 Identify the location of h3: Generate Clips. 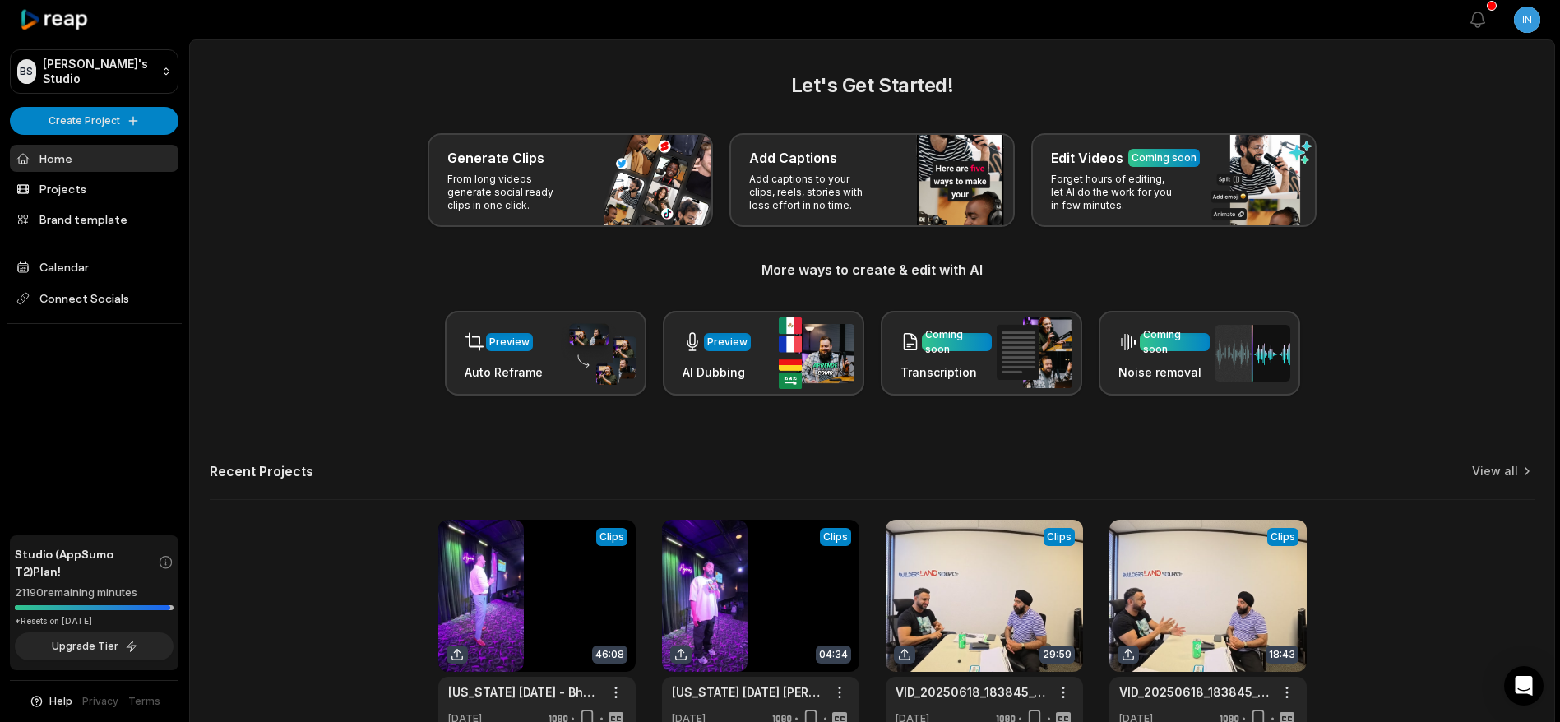
(496, 158).